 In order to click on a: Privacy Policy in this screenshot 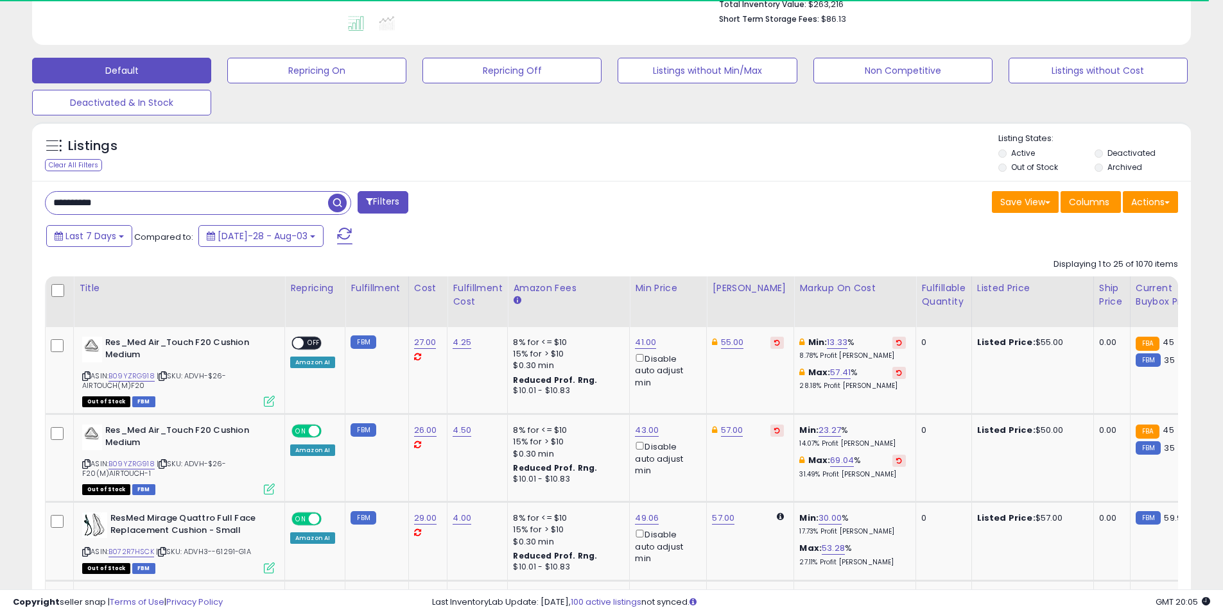, I will do `click(194, 602)`.